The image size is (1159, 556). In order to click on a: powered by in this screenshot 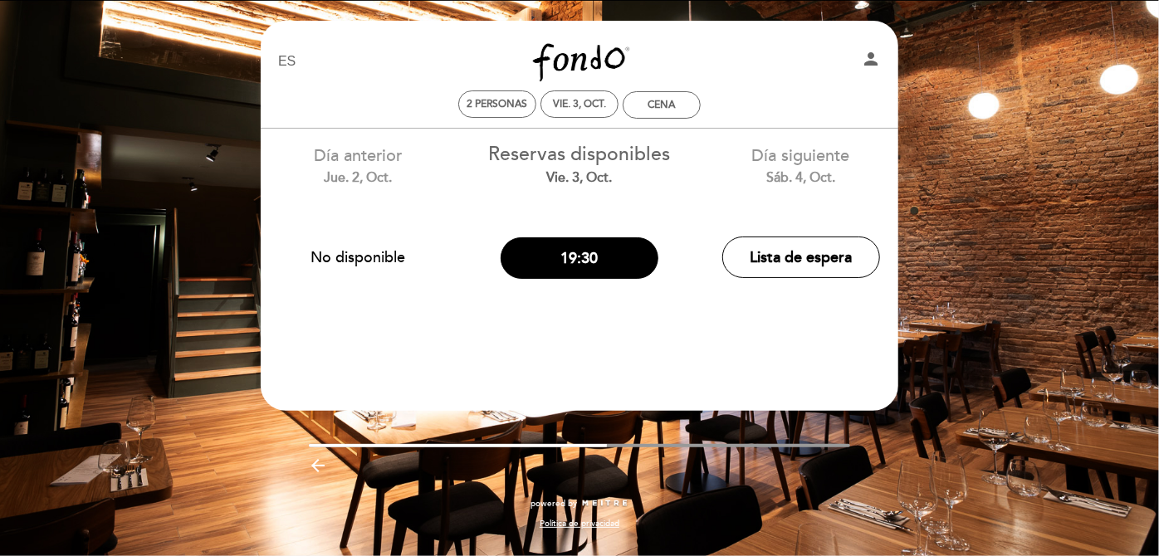, I will do `click(579, 504)`.